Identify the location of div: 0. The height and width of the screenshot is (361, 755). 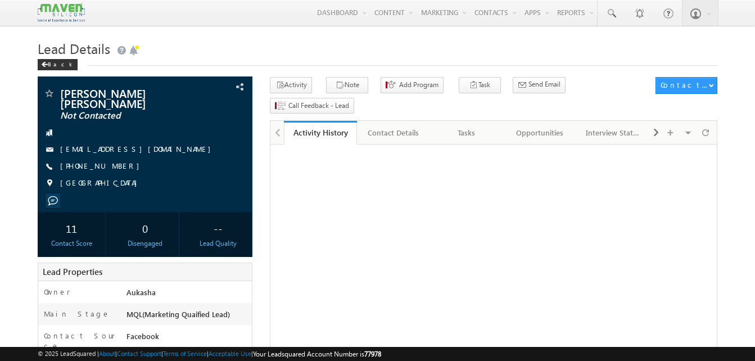
(145, 228).